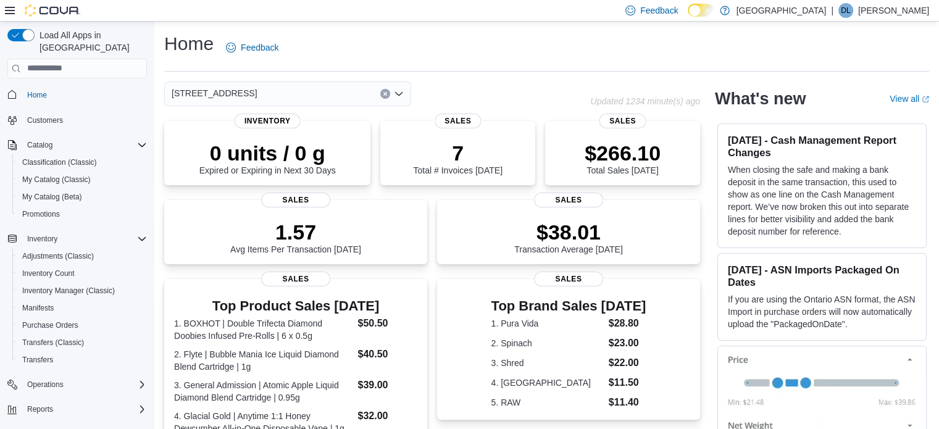 The image size is (939, 429). I want to click on div: Dayle Lewis, so click(846, 10).